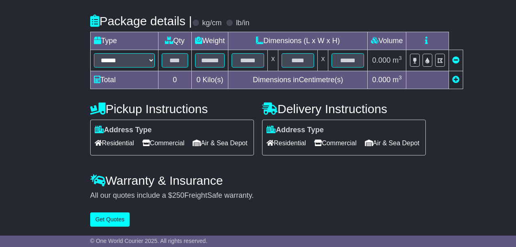 This screenshot has width=516, height=247. Describe the element at coordinates (456, 80) in the screenshot. I see `a: Add new item` at that location.